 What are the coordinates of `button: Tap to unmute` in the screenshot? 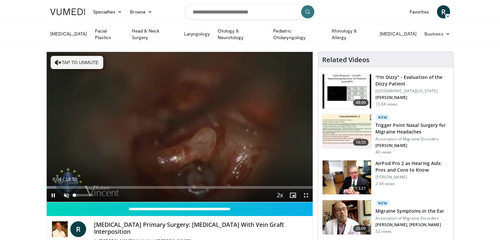 It's located at (77, 62).